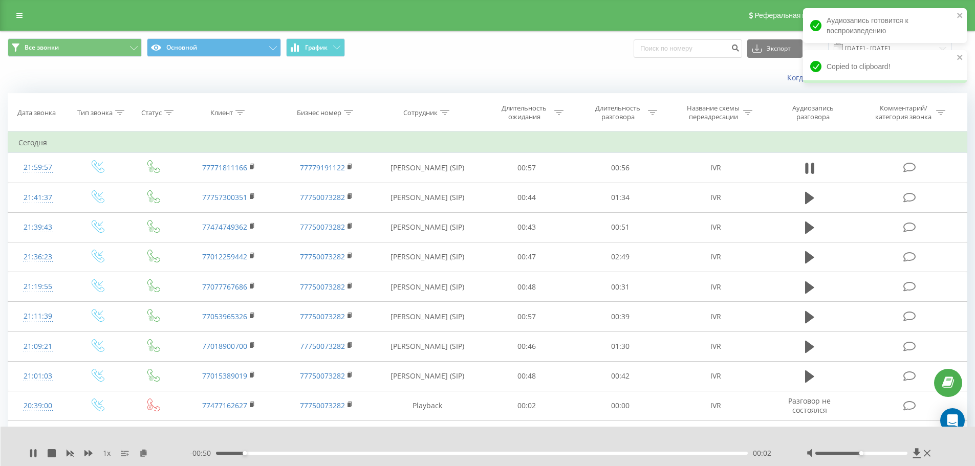  Describe the element at coordinates (526, 346) in the screenshot. I see `td: 00:46` at that location.